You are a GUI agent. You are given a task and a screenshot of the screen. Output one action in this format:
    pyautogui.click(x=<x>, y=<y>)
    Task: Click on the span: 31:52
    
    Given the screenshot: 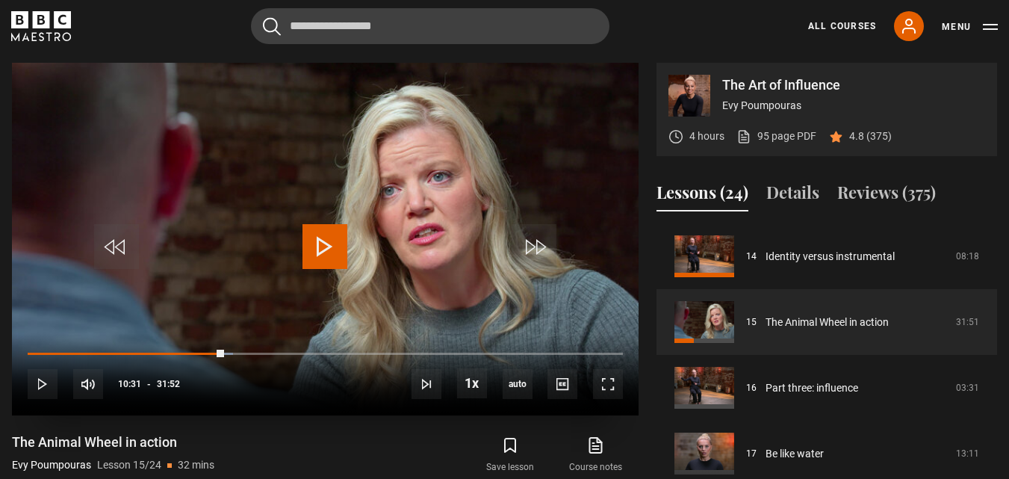 What is the action you would take?
    pyautogui.click(x=168, y=384)
    